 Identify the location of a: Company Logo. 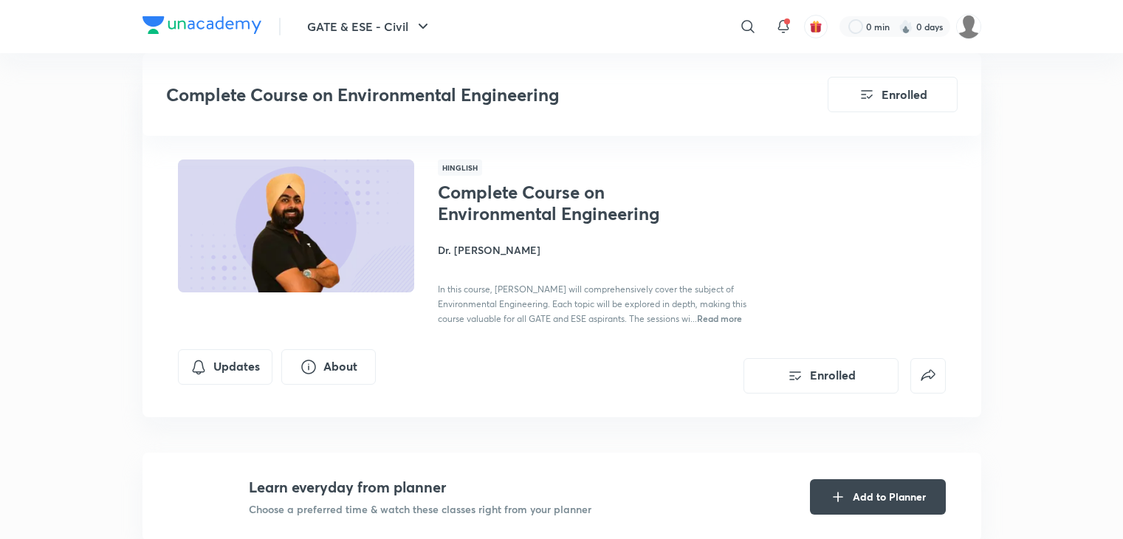
(202, 27).